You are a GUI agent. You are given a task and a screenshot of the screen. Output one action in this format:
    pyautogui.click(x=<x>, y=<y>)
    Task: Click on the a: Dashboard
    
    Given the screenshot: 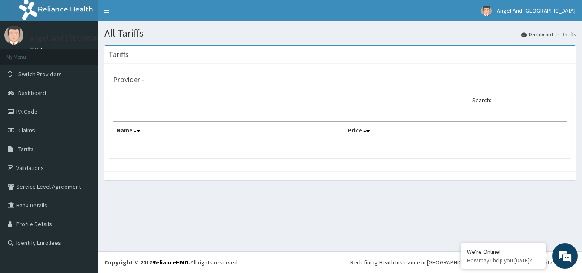 What is the action you would take?
    pyautogui.click(x=537, y=34)
    